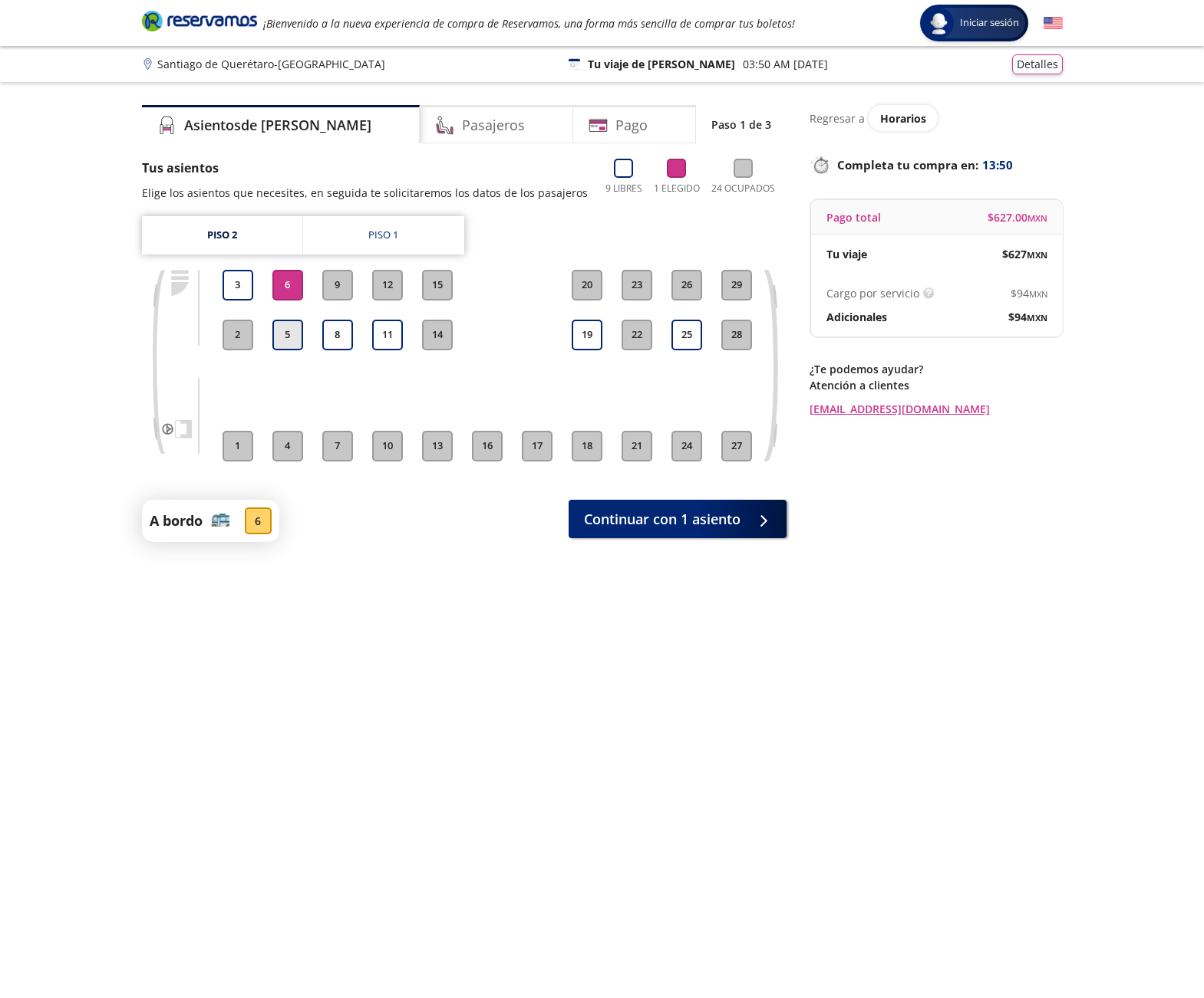 The image size is (1204, 998). Describe the element at coordinates (872, 293) in the screenshot. I see `p: Cargo por servicio` at that location.